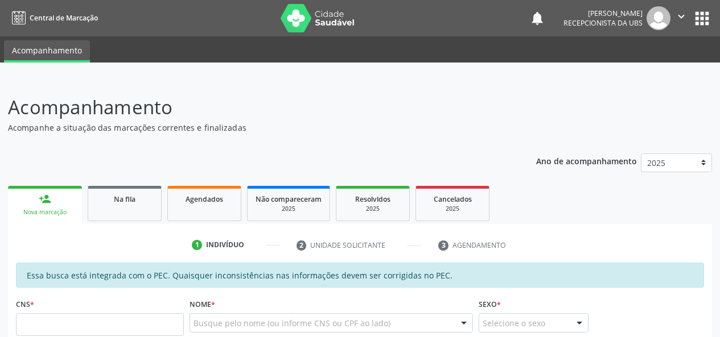 Image resolution: width=720 pixels, height=337 pixels. I want to click on span: Agendados, so click(204, 199).